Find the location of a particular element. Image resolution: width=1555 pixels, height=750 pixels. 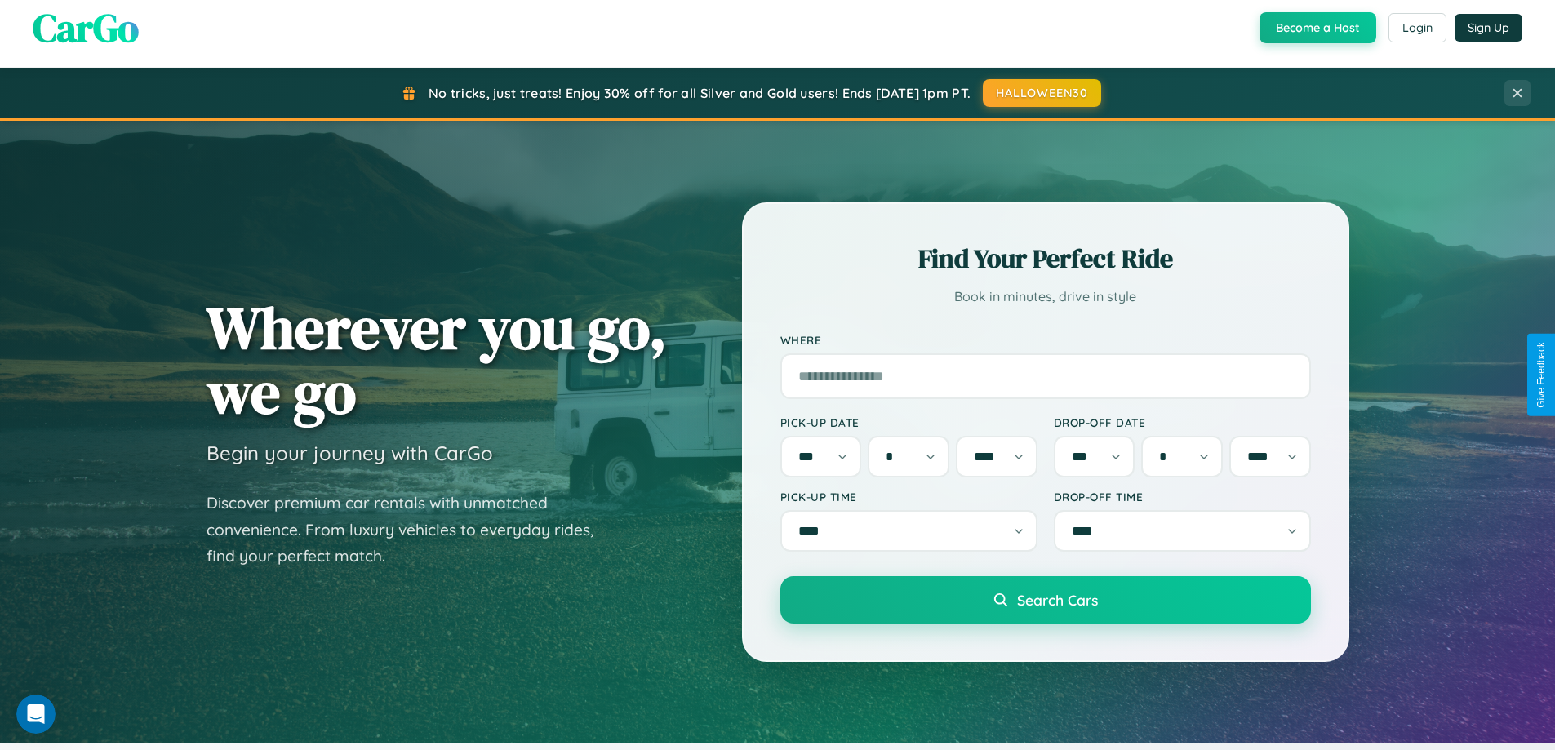

label: Pick-up Date is located at coordinates (909, 422).